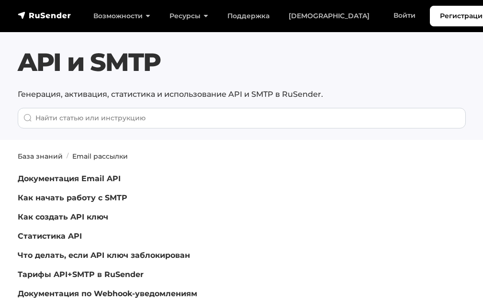 This screenshot has height=301, width=483. What do you see at coordinates (40, 156) in the screenshot?
I see `a: База знаний` at bounding box center [40, 156].